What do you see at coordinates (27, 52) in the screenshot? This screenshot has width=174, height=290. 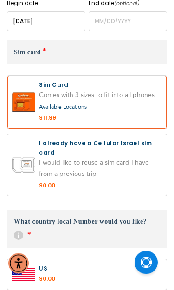 I see `span: Sim card` at bounding box center [27, 52].